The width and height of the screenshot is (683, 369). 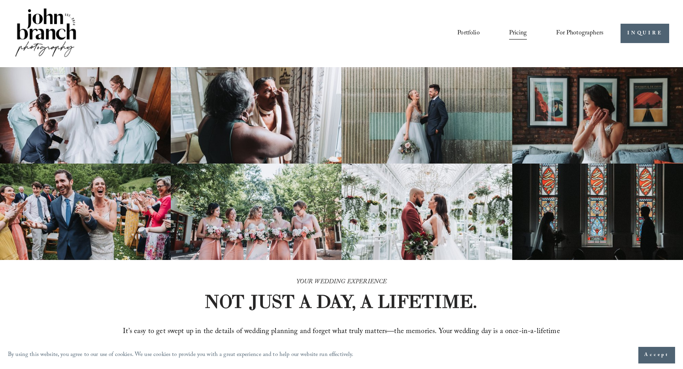 What do you see at coordinates (597, 115) in the screenshot?
I see `img: Bride adjusting earring in front of framed posters on a brick wall.` at bounding box center [597, 115].